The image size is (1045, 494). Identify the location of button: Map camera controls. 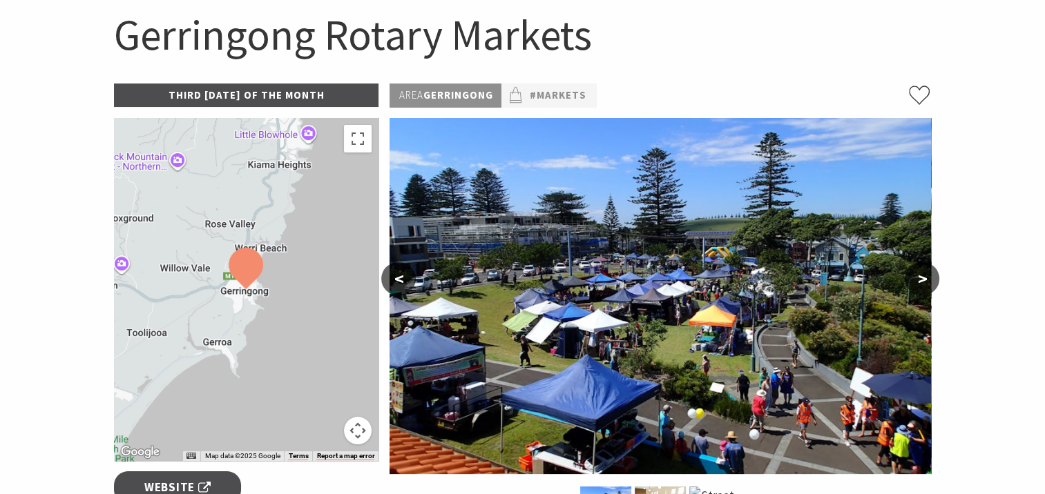
(358, 431).